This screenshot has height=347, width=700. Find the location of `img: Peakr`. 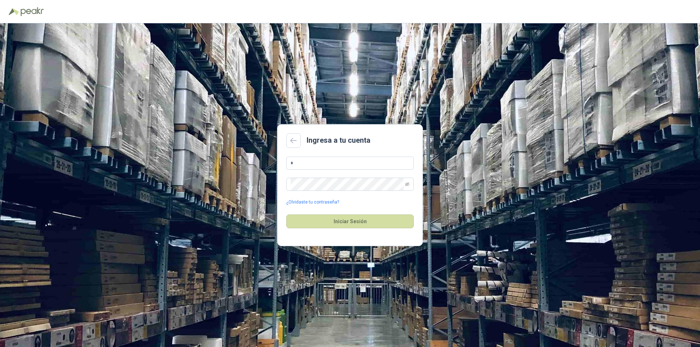

img: Peakr is located at coordinates (32, 12).